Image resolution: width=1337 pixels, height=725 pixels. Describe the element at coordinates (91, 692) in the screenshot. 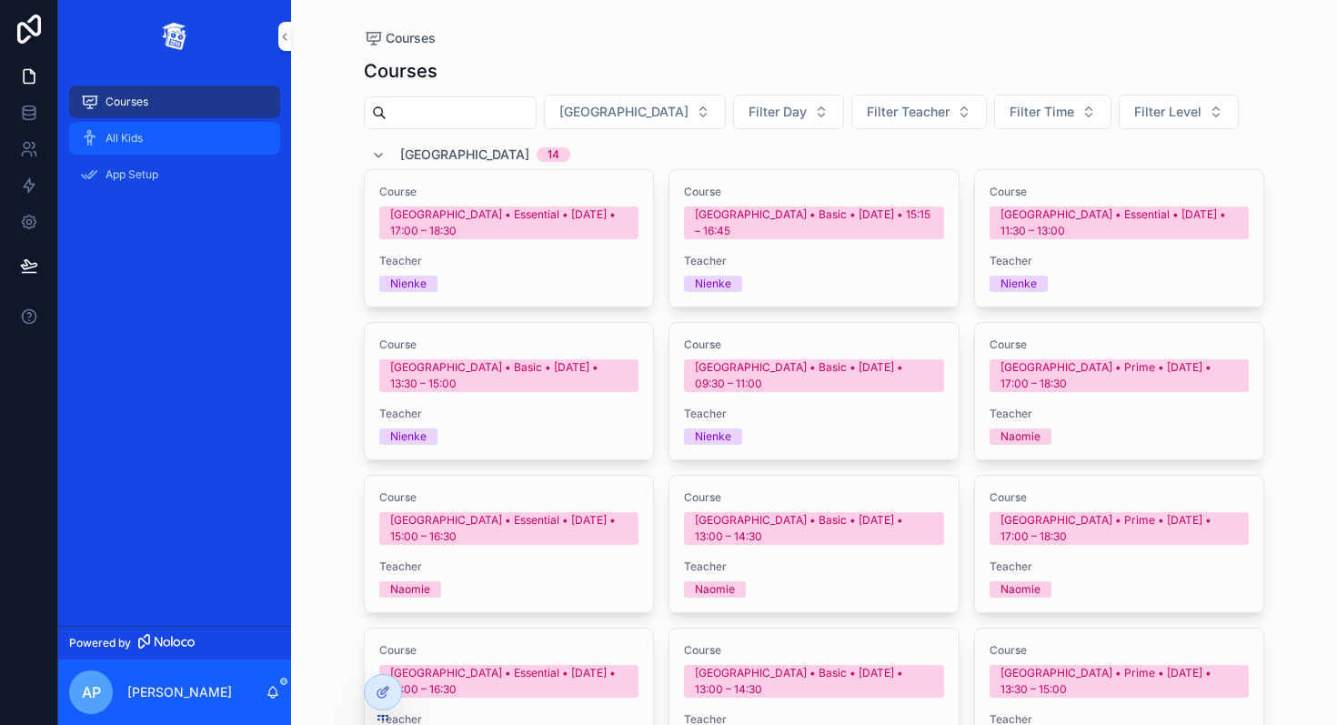

I see `span: AP` at that location.